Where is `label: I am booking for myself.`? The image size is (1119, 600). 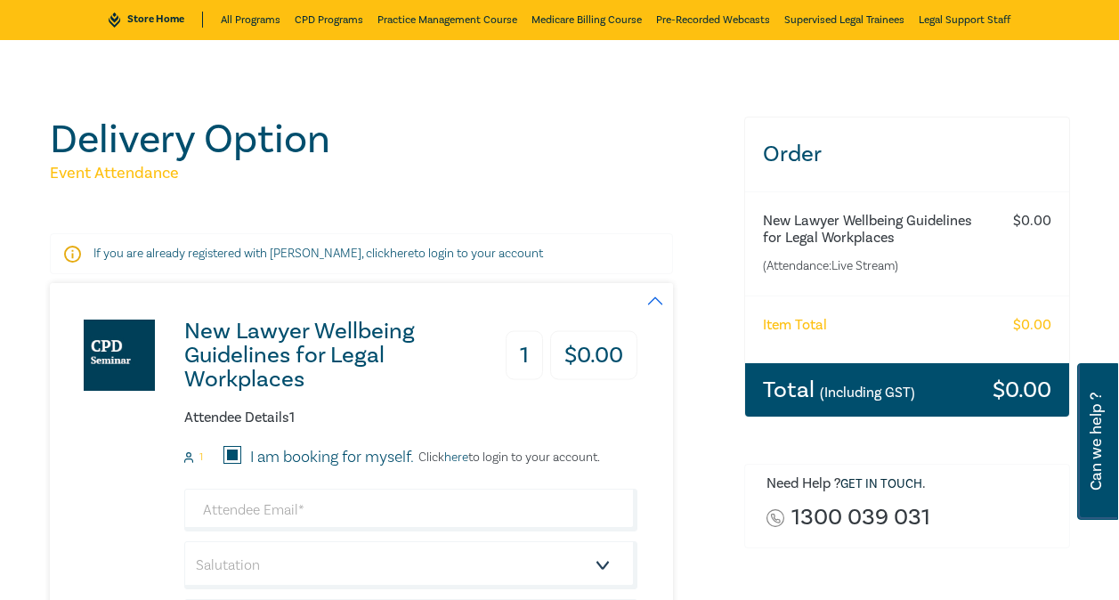 label: I am booking for myself. is located at coordinates (332, 458).